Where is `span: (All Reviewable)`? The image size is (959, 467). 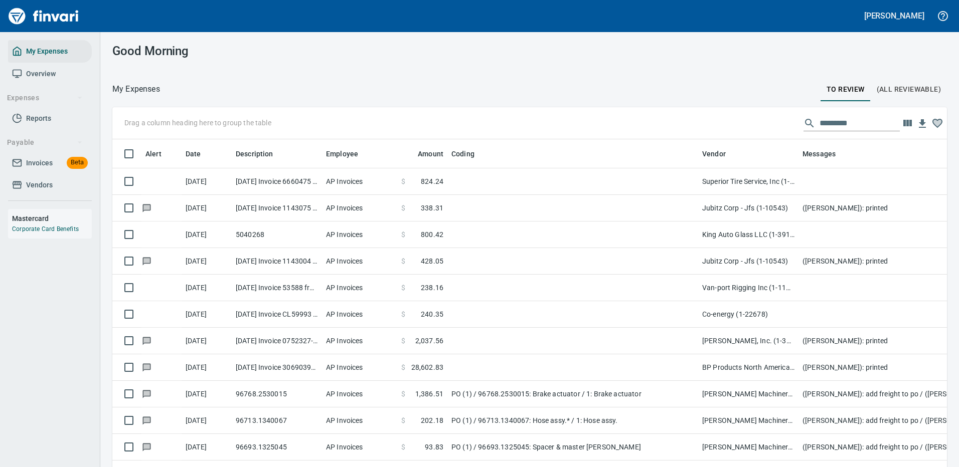 span: (All Reviewable) is located at coordinates (909, 89).